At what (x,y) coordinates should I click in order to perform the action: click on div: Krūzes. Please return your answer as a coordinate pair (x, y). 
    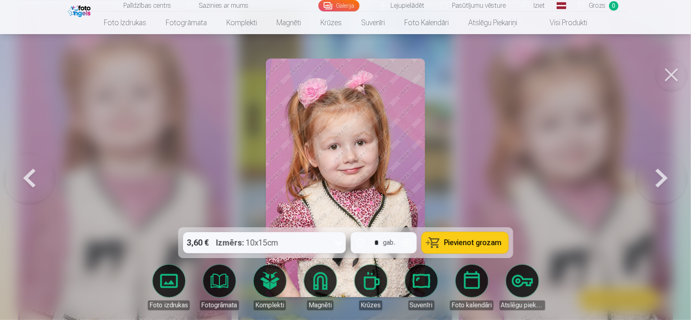
    Looking at the image, I should click on (370, 306).